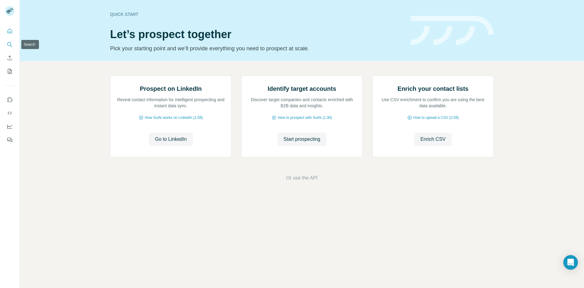 The height and width of the screenshot is (288, 584). What do you see at coordinates (10, 100) in the screenshot?
I see `button: Use Surfe on LinkedIn` at bounding box center [10, 100].